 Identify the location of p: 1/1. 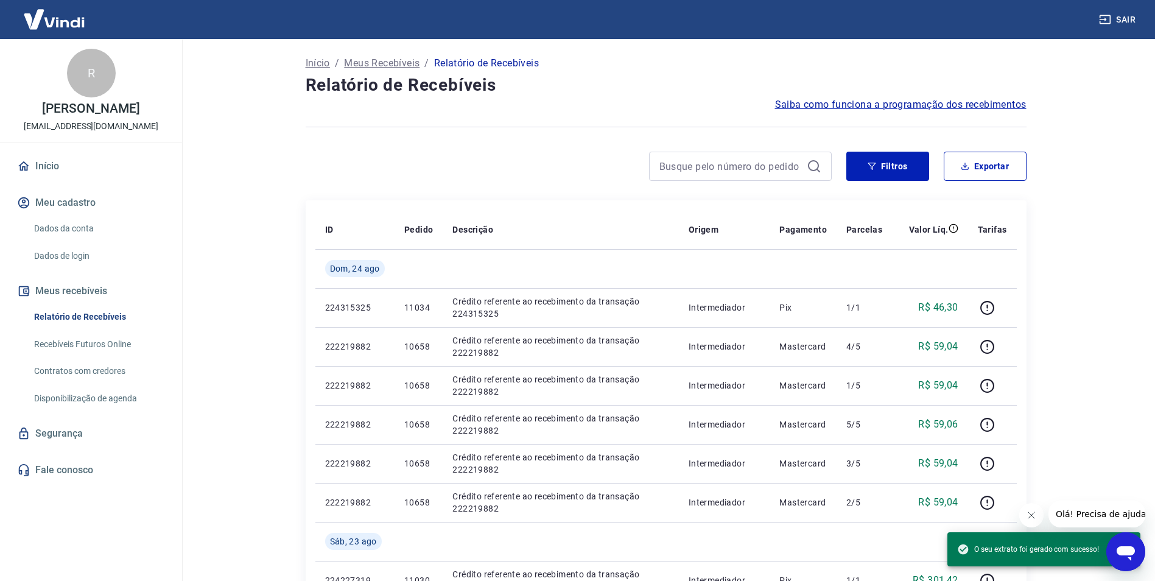
(864, 308).